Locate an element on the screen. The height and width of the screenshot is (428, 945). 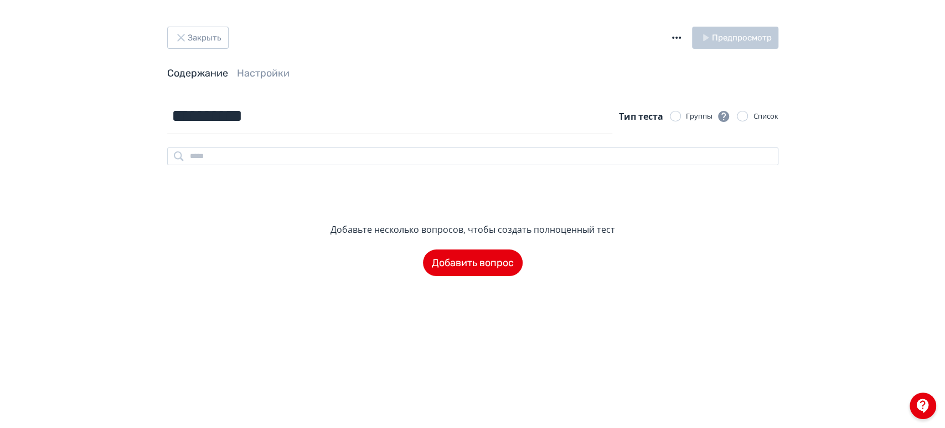
div: Группы is located at coordinates (708, 116).